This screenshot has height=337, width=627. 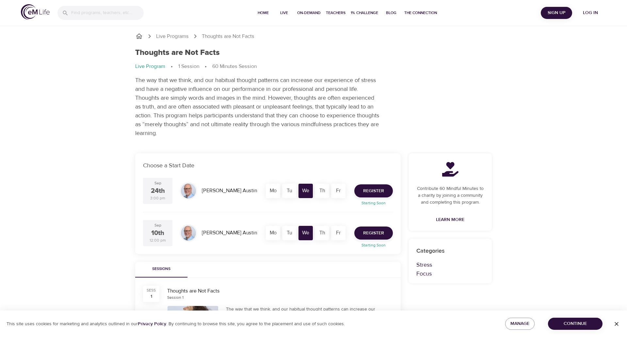 What do you see at coordinates (158, 233) in the screenshot?
I see `div: 10th` at bounding box center [158, 233].